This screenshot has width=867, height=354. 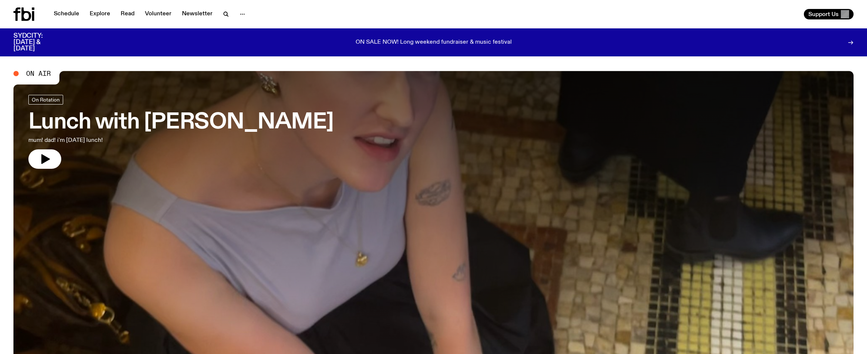 What do you see at coordinates (46, 99) in the screenshot?
I see `span: On Rotation` at bounding box center [46, 99].